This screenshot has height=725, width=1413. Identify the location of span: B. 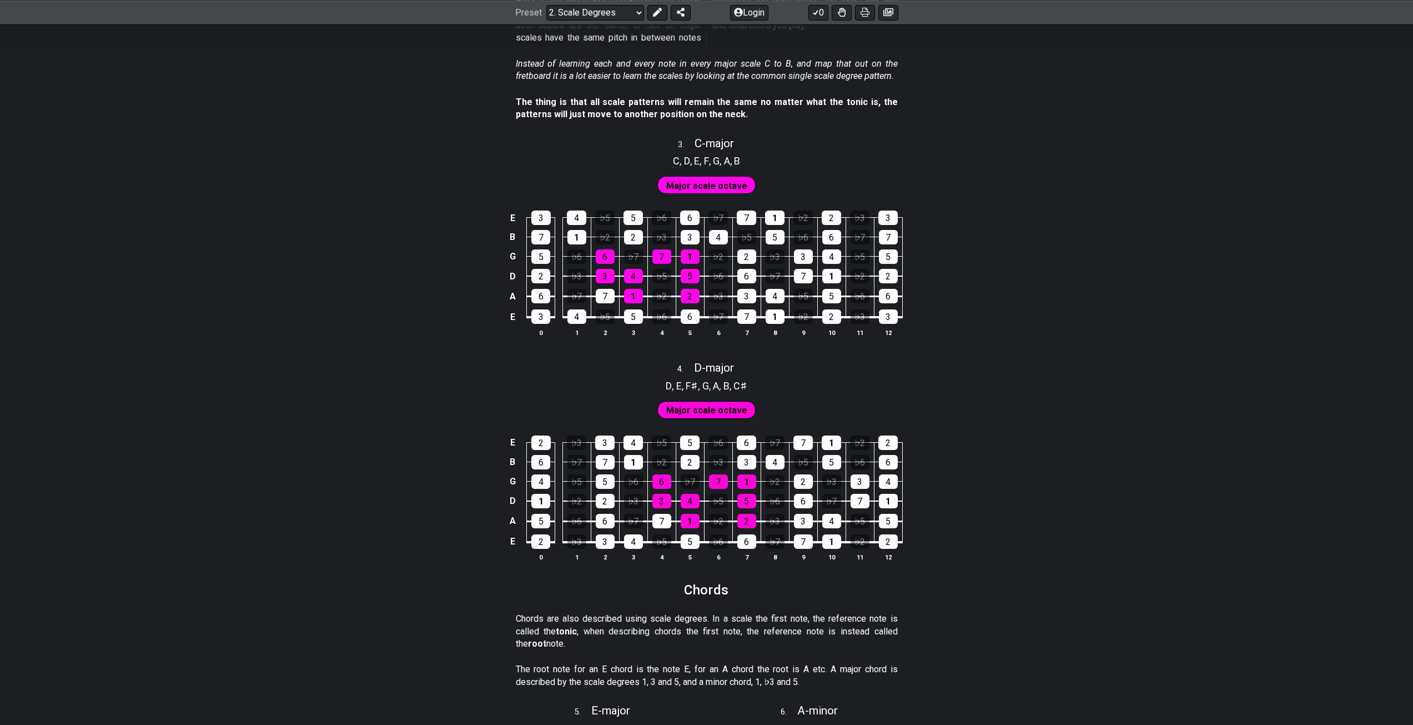
(726, 385).